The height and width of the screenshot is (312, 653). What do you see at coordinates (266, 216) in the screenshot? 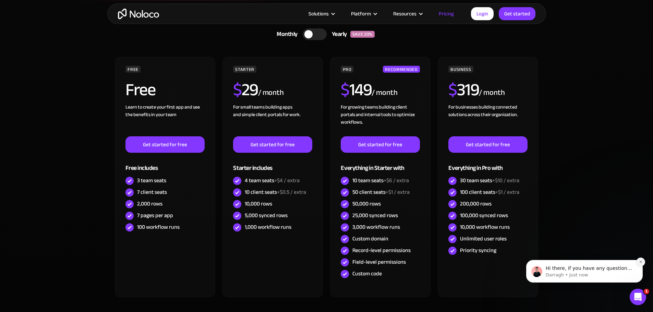
I see `div: 5,000 synced rows` at bounding box center [266, 216].